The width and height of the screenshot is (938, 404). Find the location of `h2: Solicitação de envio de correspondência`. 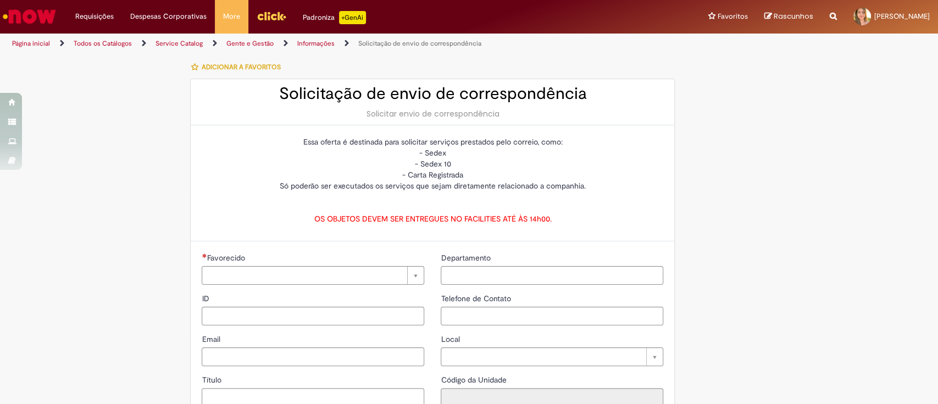

h2: Solicitação de envio de correspondência is located at coordinates (432, 93).